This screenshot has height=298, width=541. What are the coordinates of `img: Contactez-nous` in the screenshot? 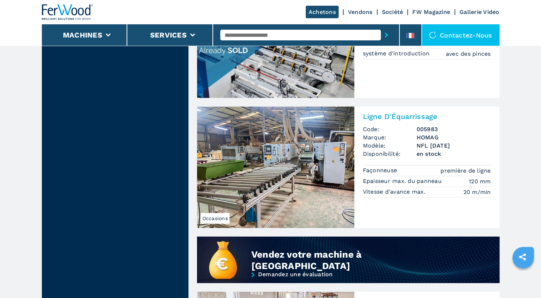 It's located at (433, 35).